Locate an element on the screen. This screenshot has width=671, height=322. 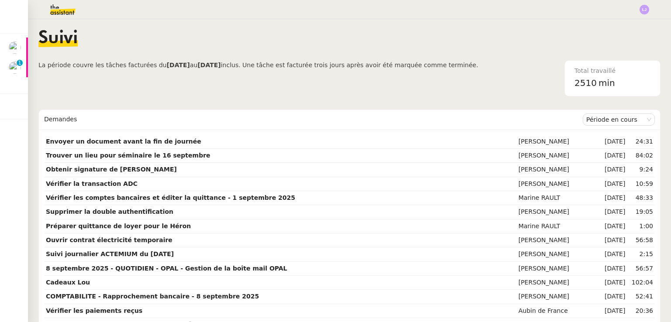
span: inclus. Une tâche est facturée trois jours après avoir été marquée comme terminée. is located at coordinates (349, 65).